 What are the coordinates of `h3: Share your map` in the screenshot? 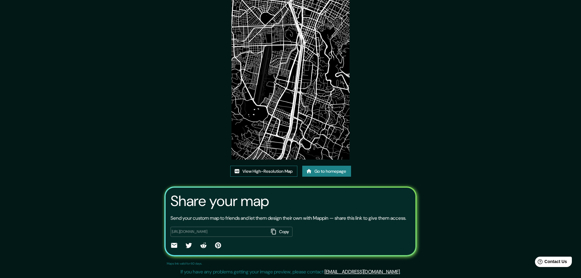 It's located at (219, 201).